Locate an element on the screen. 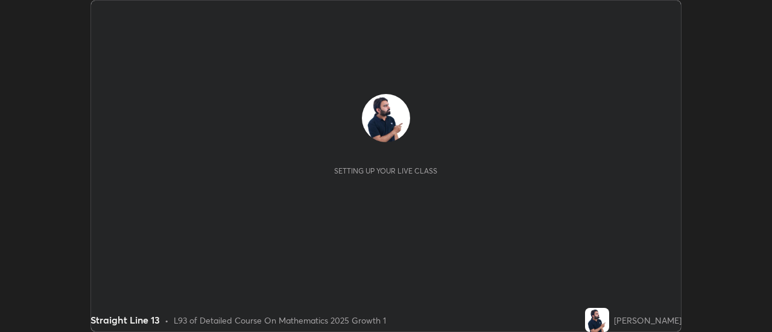  div: L93 of Detailed Course On Mathematics 2025 Growth 1 is located at coordinates (280, 320).